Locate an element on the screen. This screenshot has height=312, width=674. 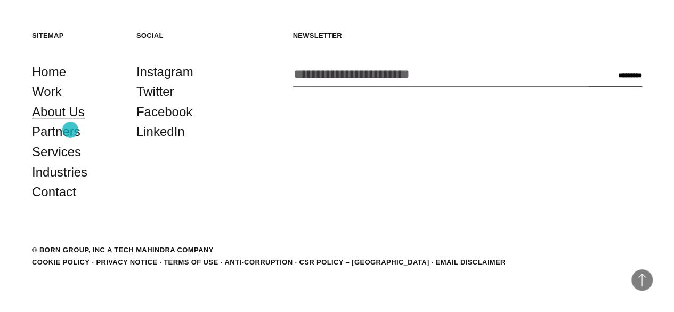
a: About Us is located at coordinates (58, 112).